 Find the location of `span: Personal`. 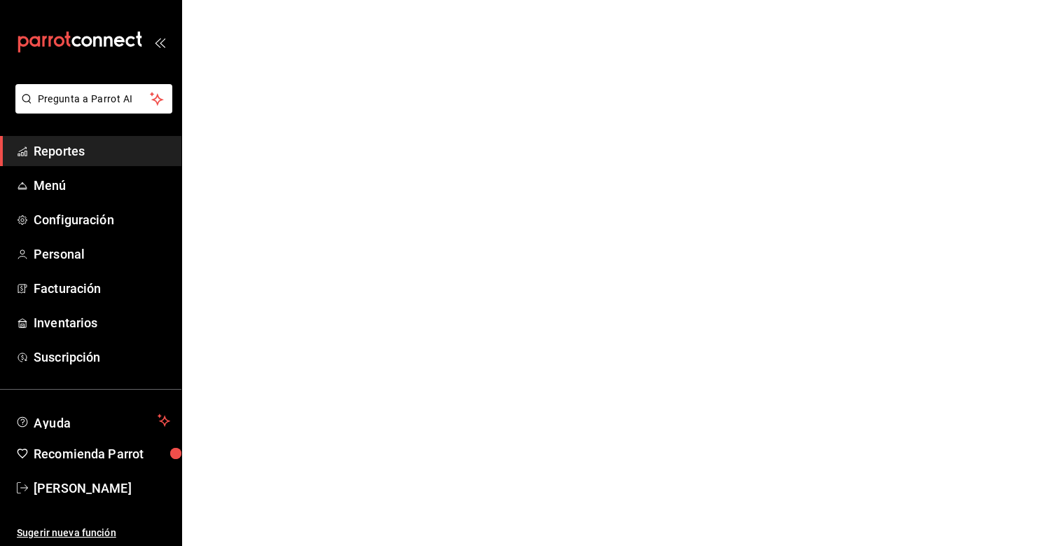

span: Personal is located at coordinates (102, 253).